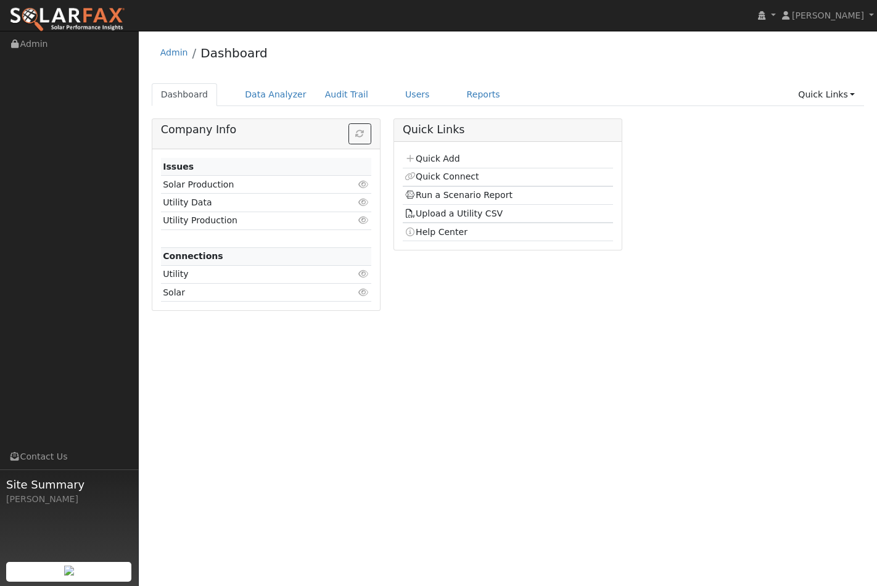 Image resolution: width=877 pixels, height=586 pixels. I want to click on a: Help Center, so click(436, 232).